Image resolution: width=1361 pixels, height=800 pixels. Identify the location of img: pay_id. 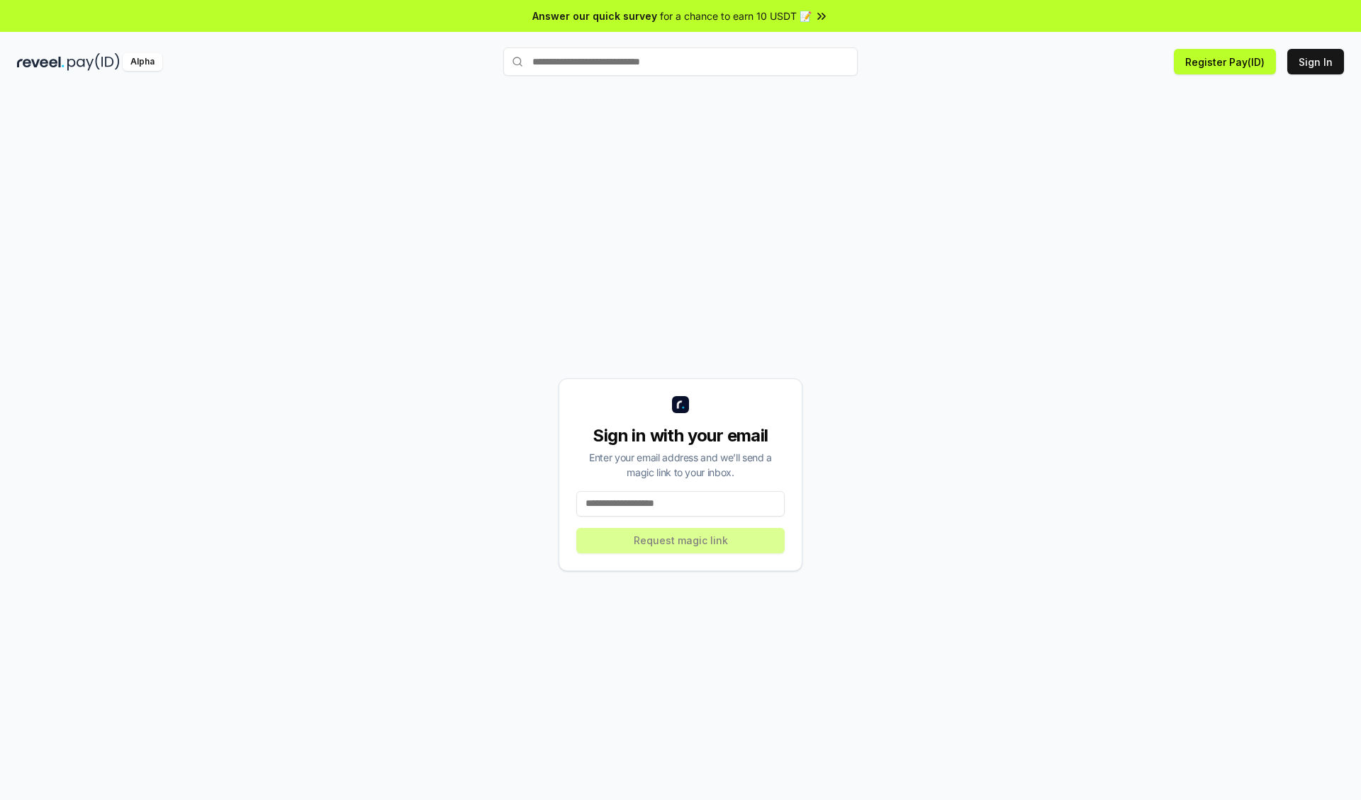
(94, 62).